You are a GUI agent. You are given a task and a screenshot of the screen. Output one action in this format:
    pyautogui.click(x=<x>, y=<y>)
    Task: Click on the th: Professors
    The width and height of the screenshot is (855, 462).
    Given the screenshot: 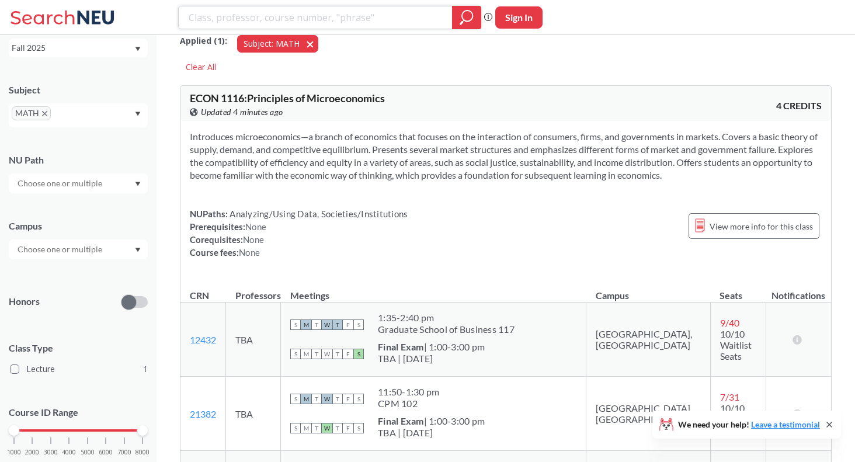 What is the action you would take?
    pyautogui.click(x=254, y=290)
    